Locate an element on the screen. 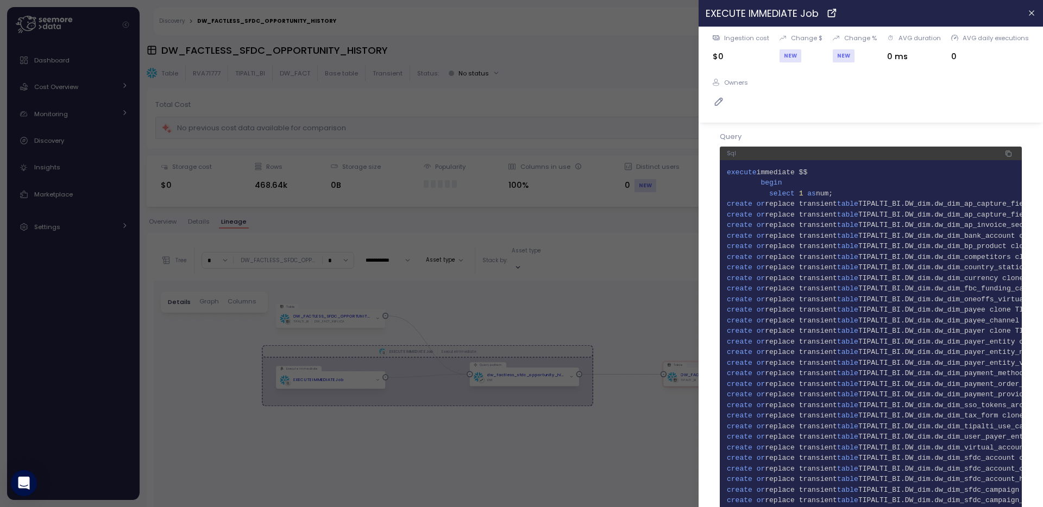 Image resolution: width=1043 pixels, height=507 pixels. div: Open Intercom Messenger is located at coordinates (24, 483).